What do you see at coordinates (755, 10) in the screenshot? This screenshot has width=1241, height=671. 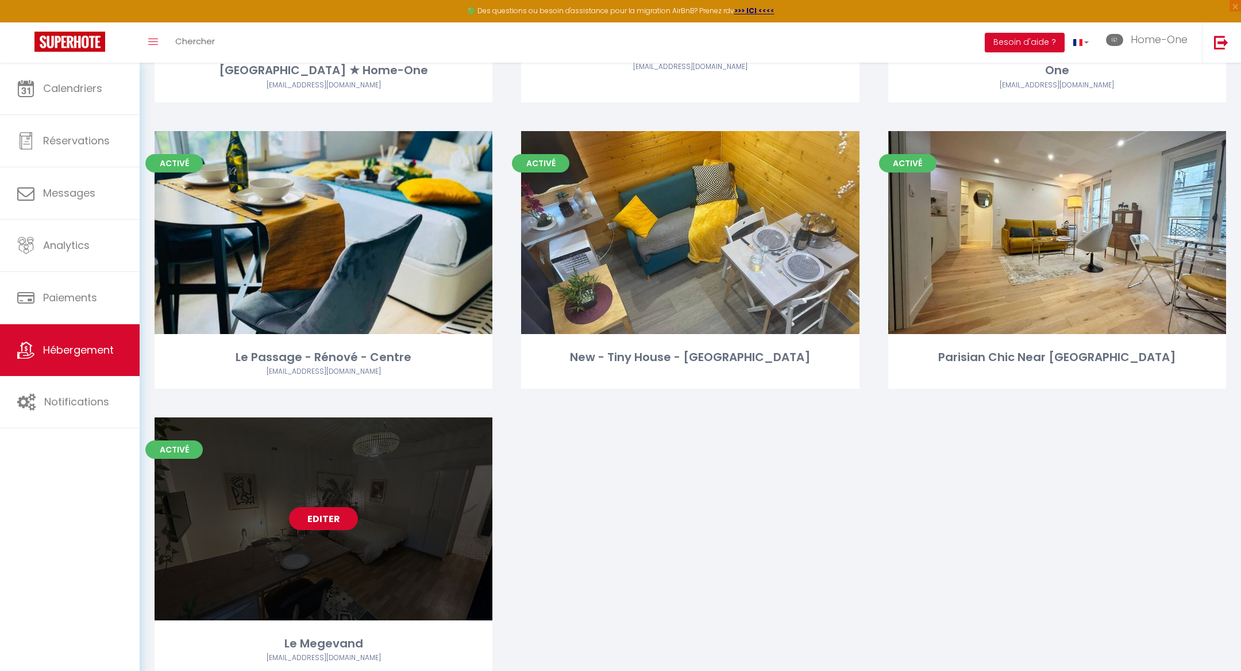 I see `a: >>> ICI <<<<` at bounding box center [755, 10].